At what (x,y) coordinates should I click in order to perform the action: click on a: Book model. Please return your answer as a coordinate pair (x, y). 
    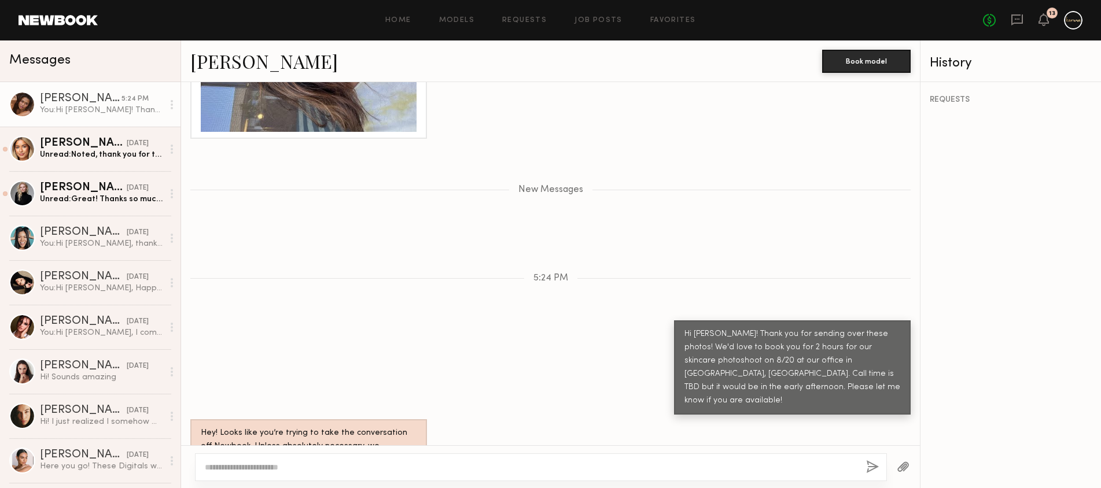
    Looking at the image, I should click on (866, 60).